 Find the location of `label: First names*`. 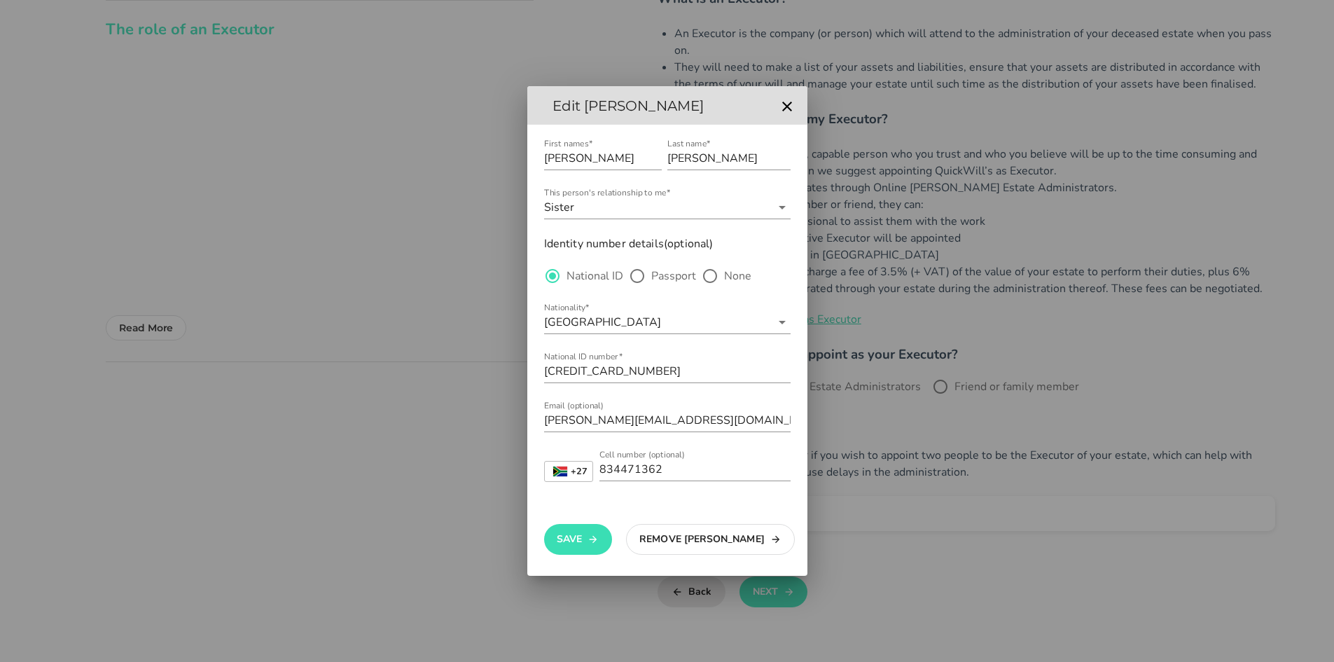

label: First names* is located at coordinates (568, 144).